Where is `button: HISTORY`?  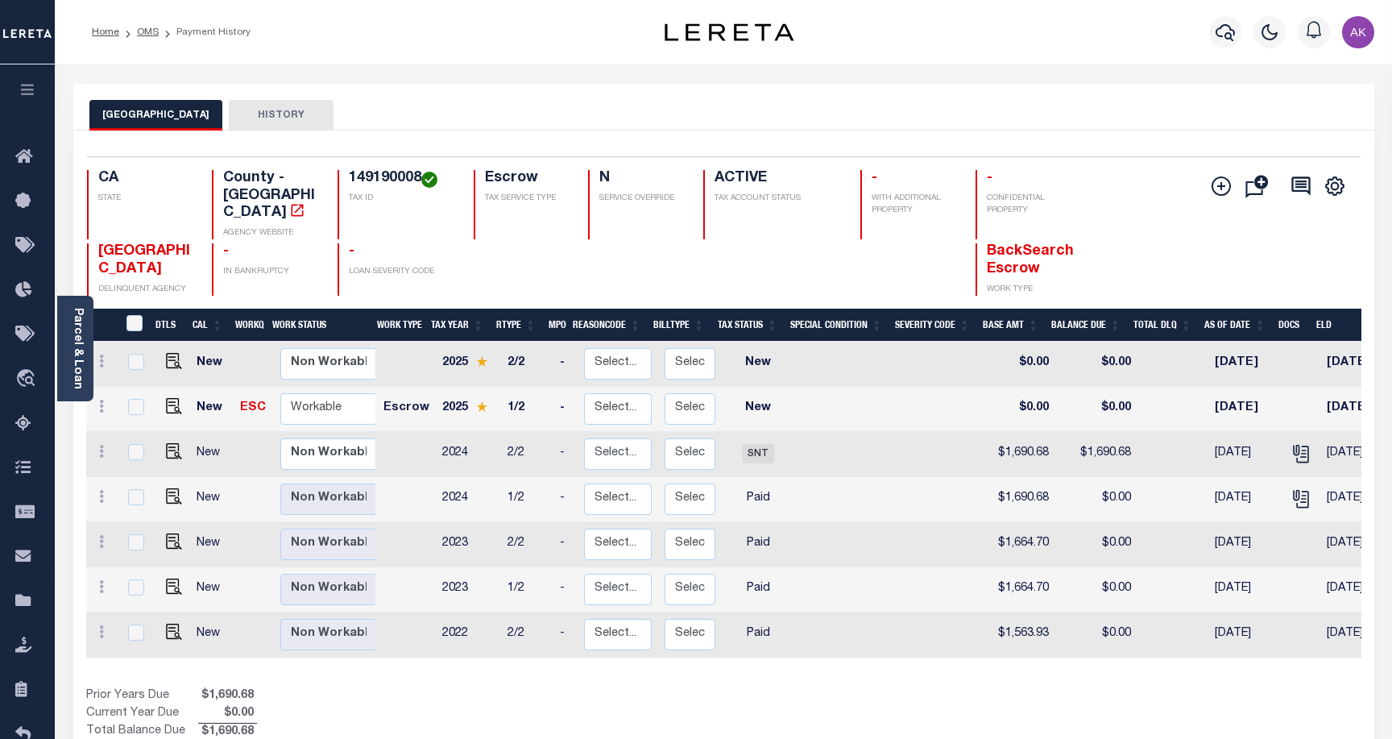 button: HISTORY is located at coordinates (281, 115).